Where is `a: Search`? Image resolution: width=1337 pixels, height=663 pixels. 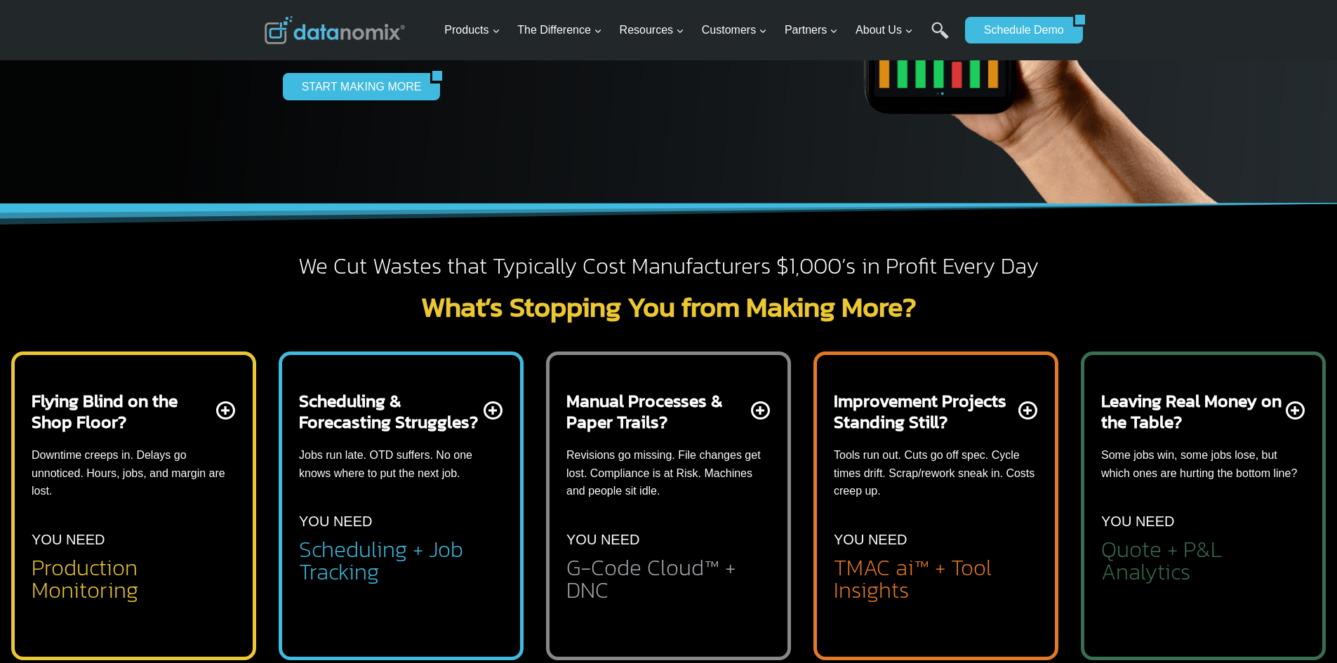 a: Search is located at coordinates (940, 37).